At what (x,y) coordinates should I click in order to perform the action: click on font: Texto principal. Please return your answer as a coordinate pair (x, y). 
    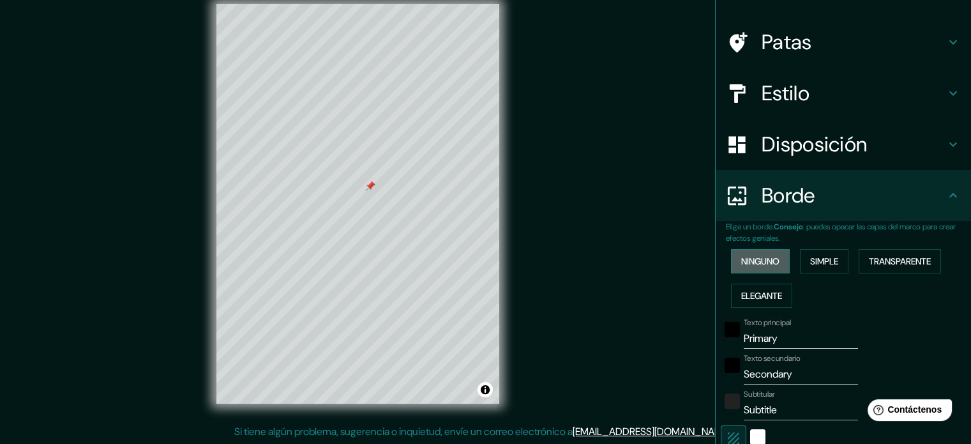
    Looking at the image, I should click on (768, 323).